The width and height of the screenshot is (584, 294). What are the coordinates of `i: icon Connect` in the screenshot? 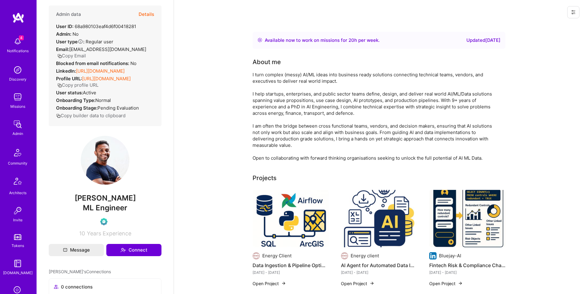 It's located at (123, 250).